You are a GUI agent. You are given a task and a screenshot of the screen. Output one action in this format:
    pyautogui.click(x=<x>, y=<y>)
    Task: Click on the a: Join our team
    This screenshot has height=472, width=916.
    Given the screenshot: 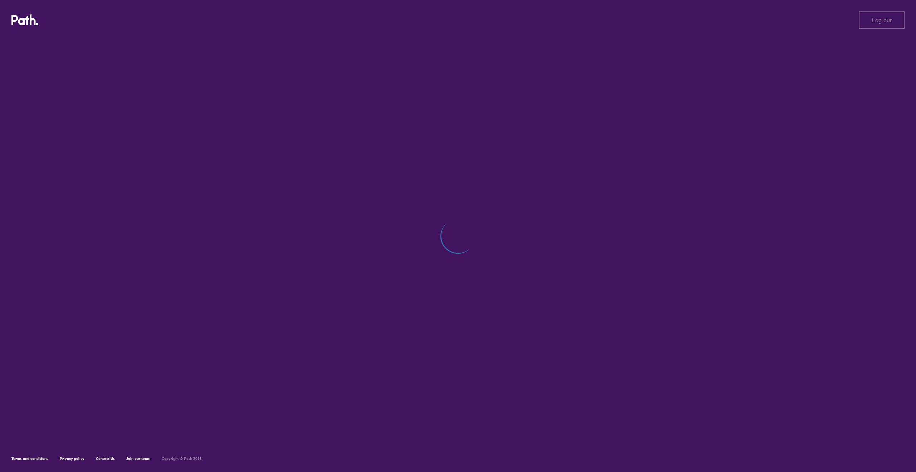 What is the action you would take?
    pyautogui.click(x=138, y=458)
    